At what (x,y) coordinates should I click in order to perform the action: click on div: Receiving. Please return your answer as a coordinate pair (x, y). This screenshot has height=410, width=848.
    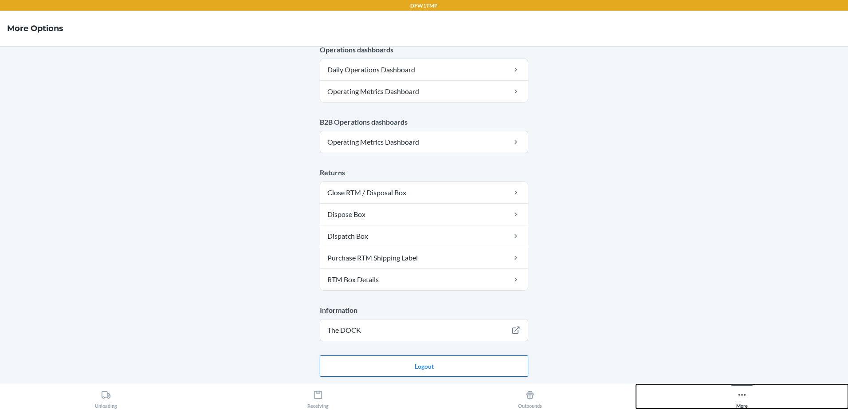
    Looking at the image, I should click on (318, 397).